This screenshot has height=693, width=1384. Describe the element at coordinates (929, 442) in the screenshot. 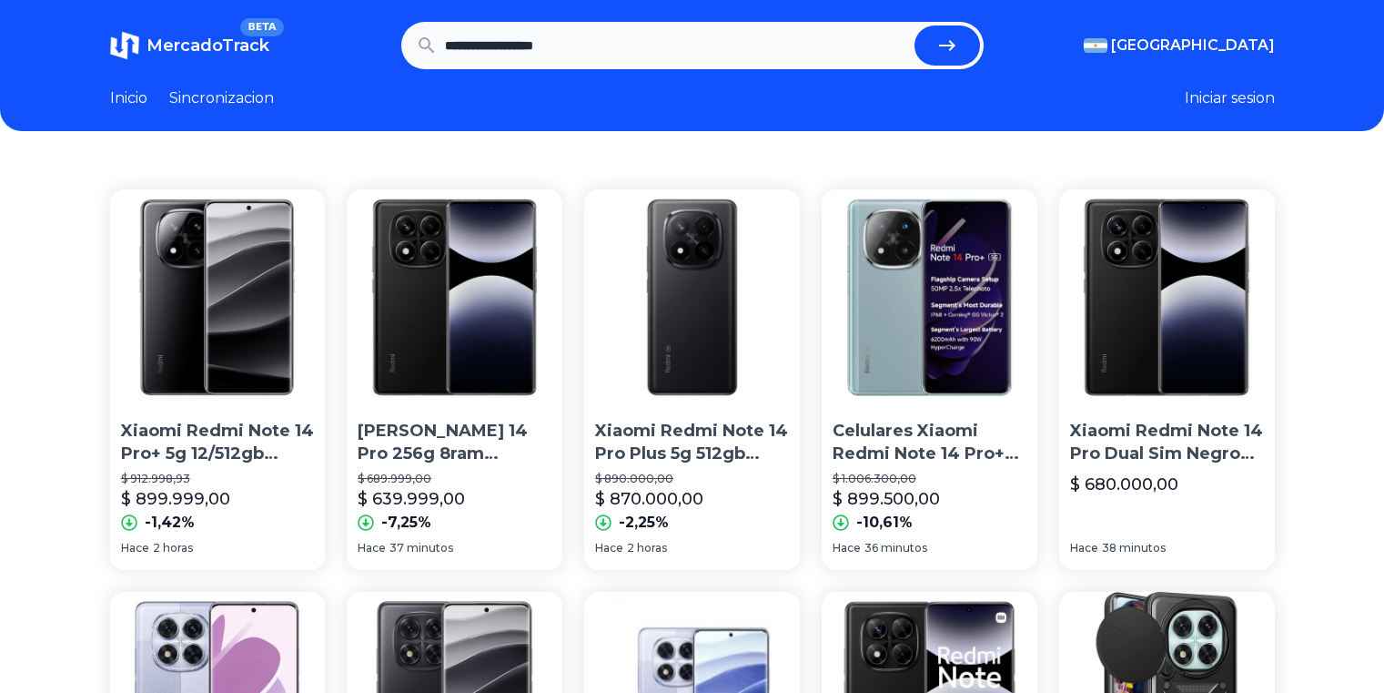

I see `p: Celulares Xiaomi Redmi Note 14 Pro+ 5g Azul Petróleo` at that location.